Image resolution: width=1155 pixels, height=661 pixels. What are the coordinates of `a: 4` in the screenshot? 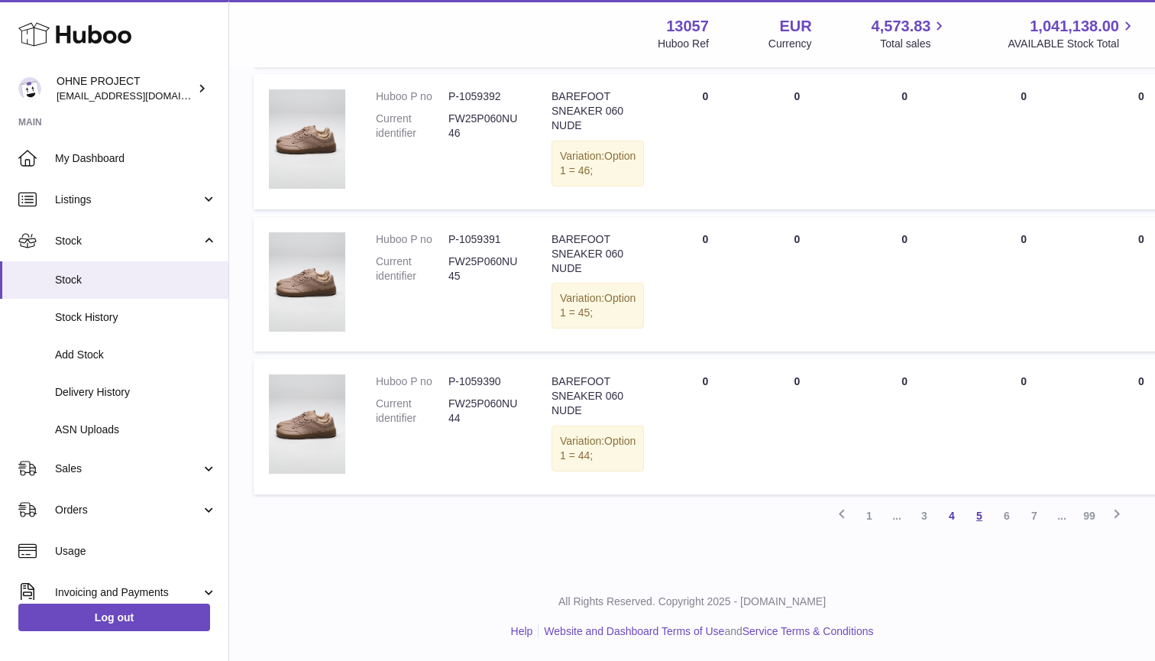 It's located at (952, 516).